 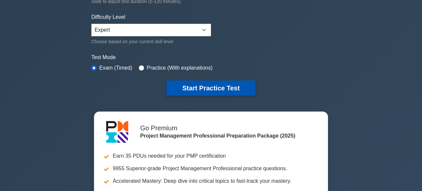 I want to click on label: Exam (Timed), so click(x=116, y=68).